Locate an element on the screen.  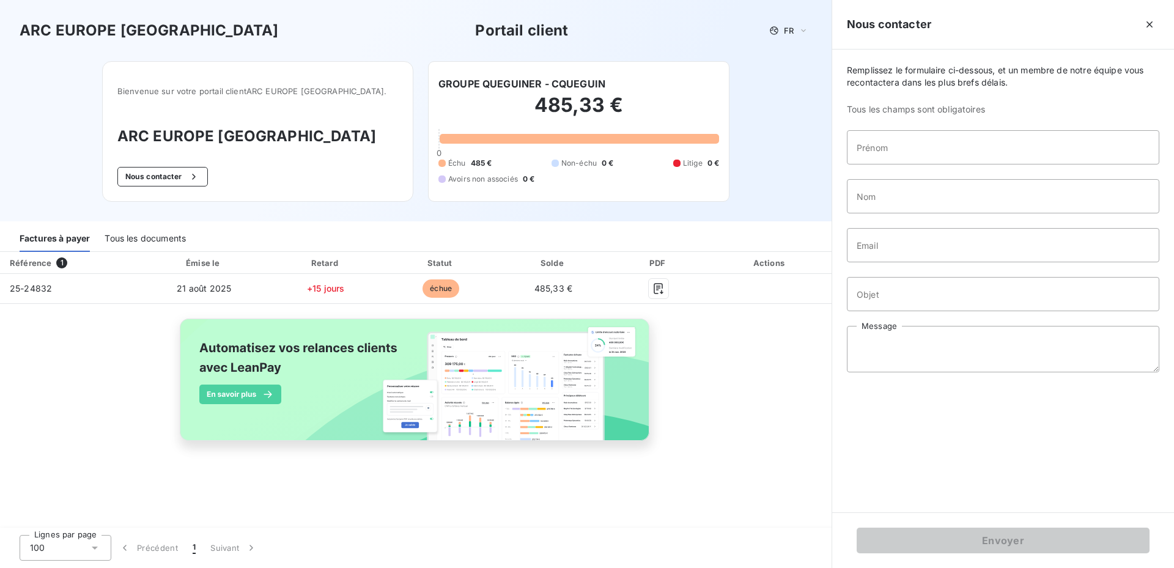
span: +15 jours is located at coordinates (325, 288).